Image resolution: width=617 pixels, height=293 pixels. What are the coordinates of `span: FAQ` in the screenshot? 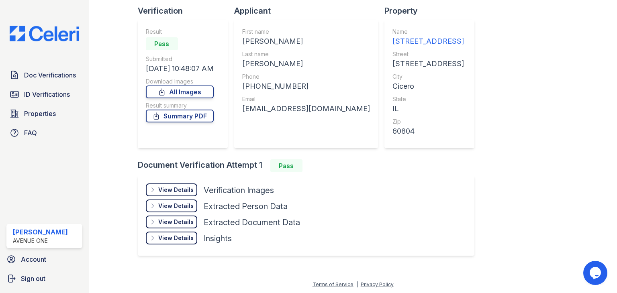 It's located at (31, 133).